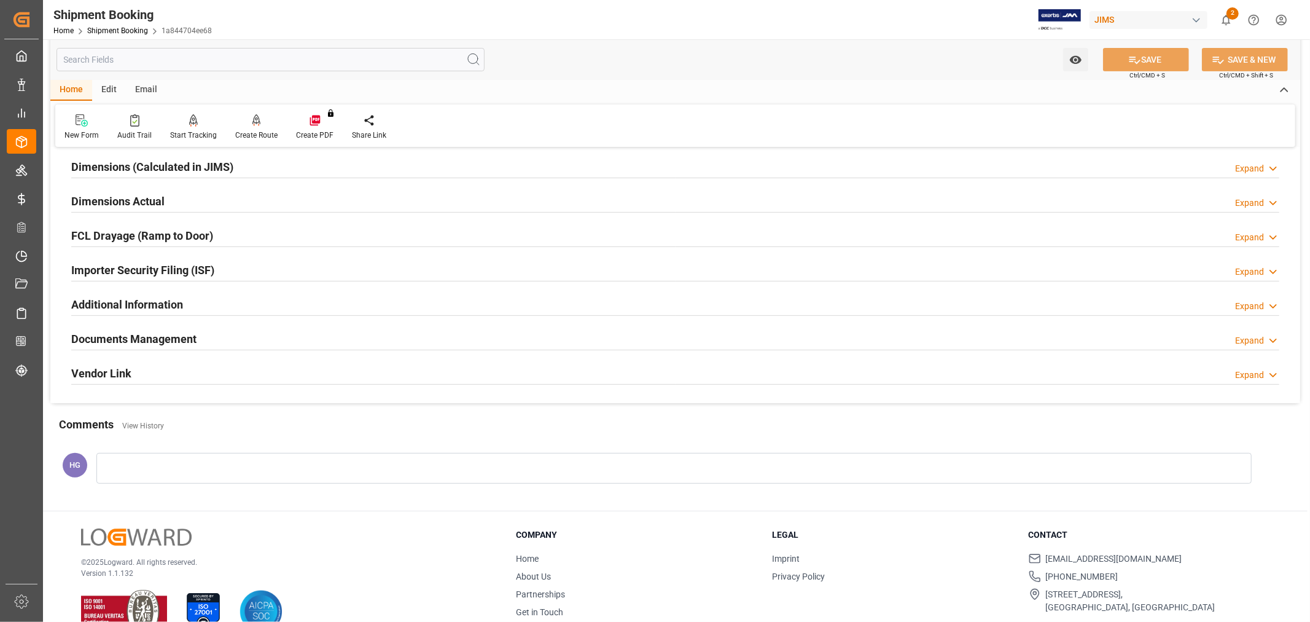  I want to click on span: Ctrl/CMD + Shift + S, so click(1246, 75).